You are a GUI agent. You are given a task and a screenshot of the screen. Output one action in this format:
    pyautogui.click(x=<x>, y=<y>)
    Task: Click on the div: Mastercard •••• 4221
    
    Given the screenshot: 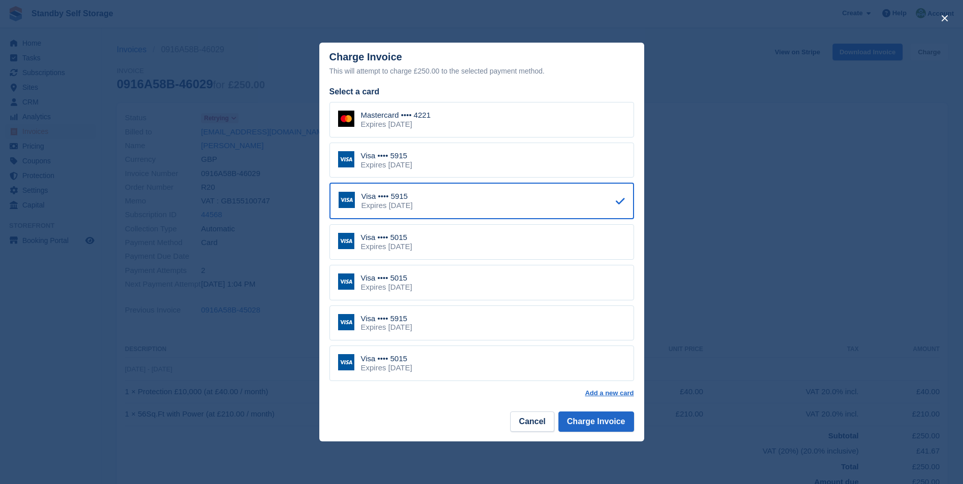 What is the action you would take?
    pyautogui.click(x=396, y=115)
    